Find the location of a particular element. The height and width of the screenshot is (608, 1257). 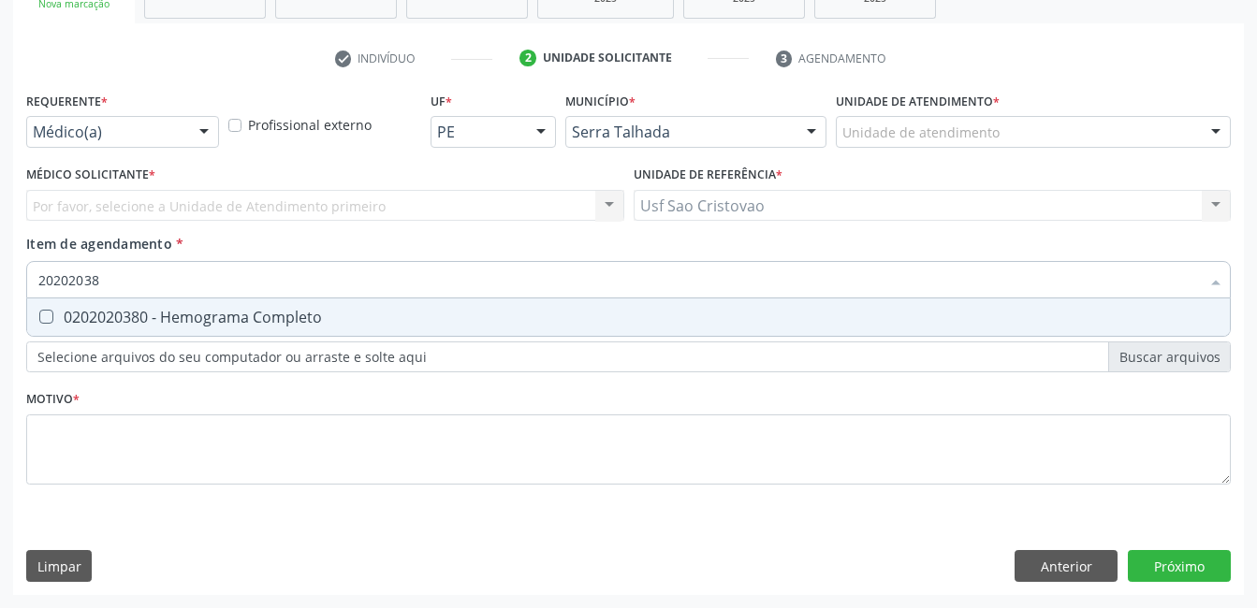

span: Médico(a) is located at coordinates (107, 132).